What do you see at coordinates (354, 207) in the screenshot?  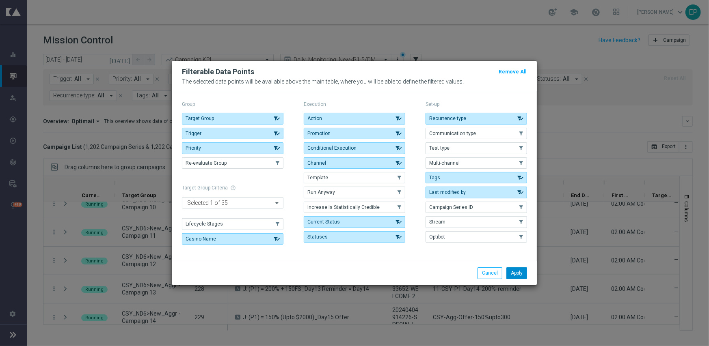 I see `button: Increase Is Statistically Credible` at bounding box center [354, 207].